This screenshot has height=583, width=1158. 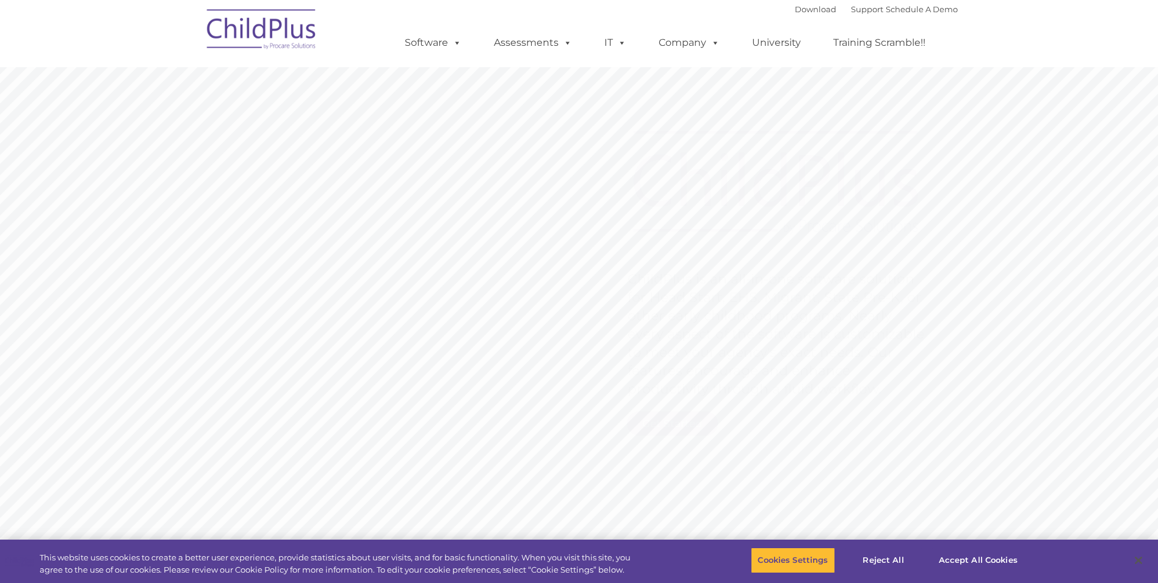 I want to click on button: Reject All, so click(x=884, y=560).